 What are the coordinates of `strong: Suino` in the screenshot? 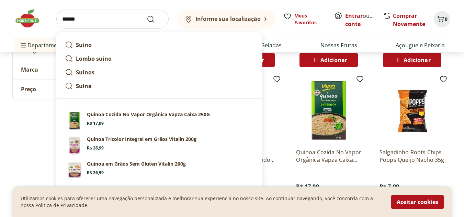 It's located at (84, 45).